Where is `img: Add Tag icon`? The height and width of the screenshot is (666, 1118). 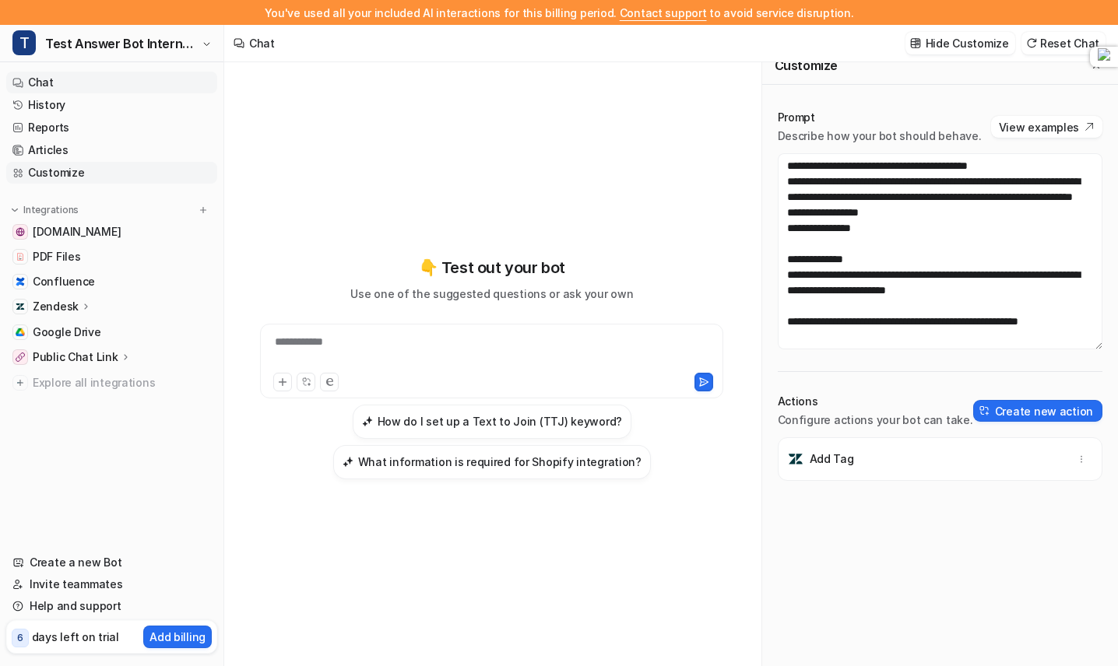
img: Add Tag icon is located at coordinates (795, 459).